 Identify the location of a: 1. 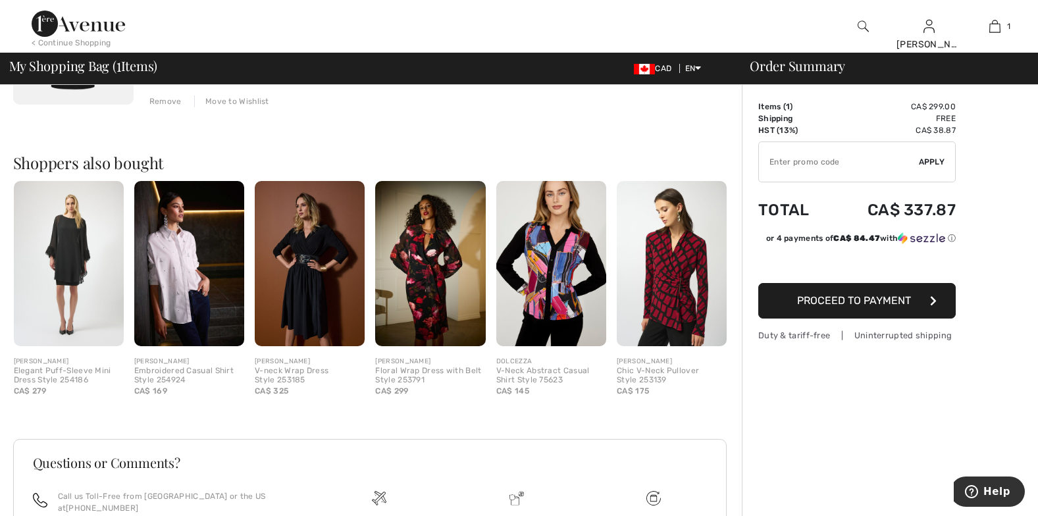
(994, 26).